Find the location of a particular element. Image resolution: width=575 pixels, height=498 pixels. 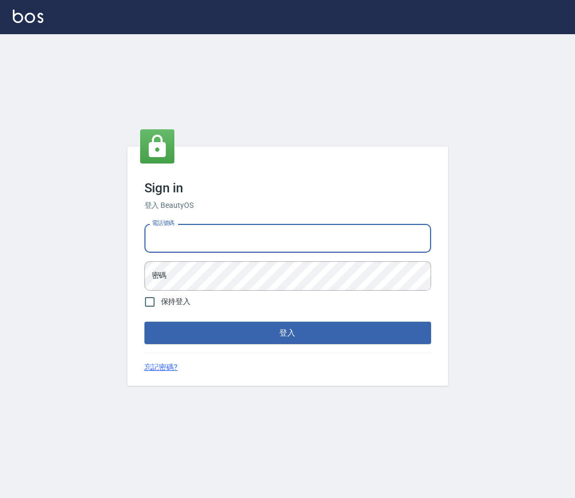

button: 登入 is located at coordinates (288, 333).